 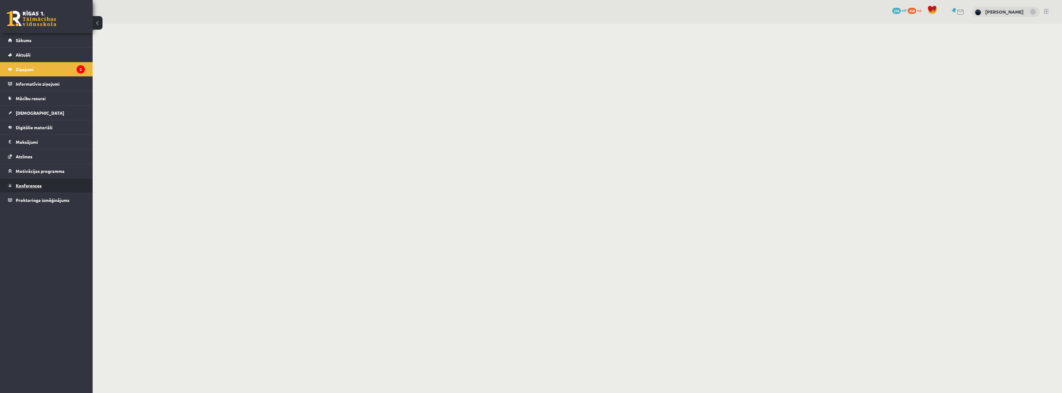 I want to click on span: Motivācijas programma, so click(x=40, y=171).